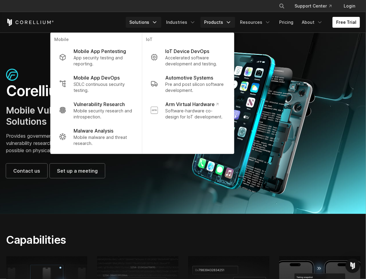  Describe the element at coordinates (91, 143) in the screenshot. I see `p: Provides government organizations and researchers with the mobile vulnerability research, exploit...` at that location.